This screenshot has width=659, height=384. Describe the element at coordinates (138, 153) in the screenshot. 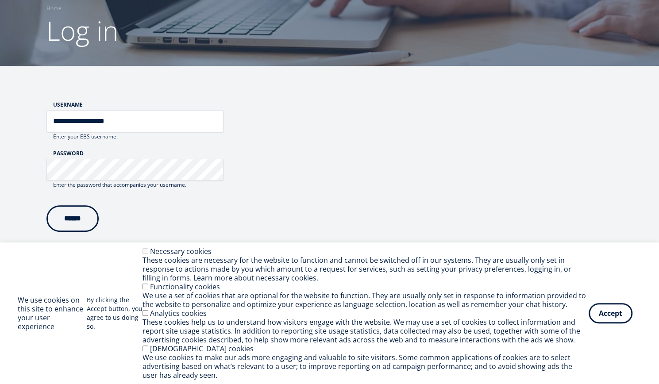

I see `label: Password` at that location.